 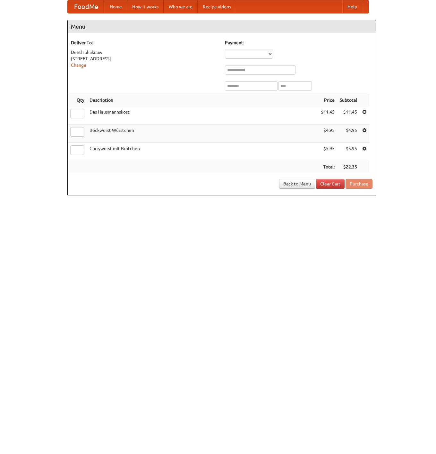 I want to click on a: Back to Menu, so click(x=297, y=184).